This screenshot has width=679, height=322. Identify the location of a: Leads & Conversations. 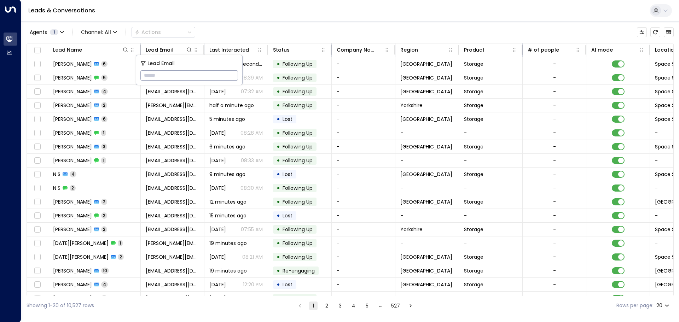
(62, 10).